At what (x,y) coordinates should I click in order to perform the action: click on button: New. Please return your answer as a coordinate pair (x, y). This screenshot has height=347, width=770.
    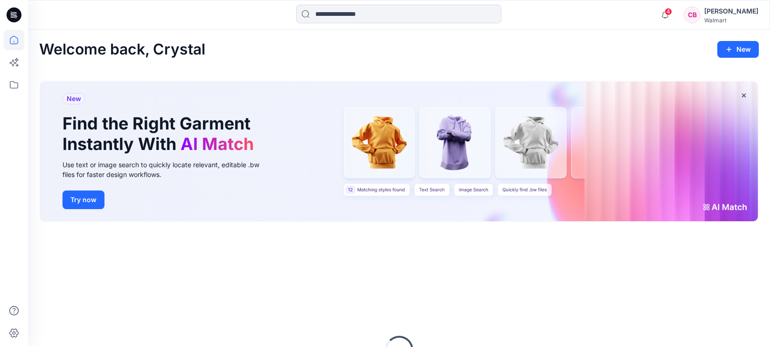
    Looking at the image, I should click on (738, 49).